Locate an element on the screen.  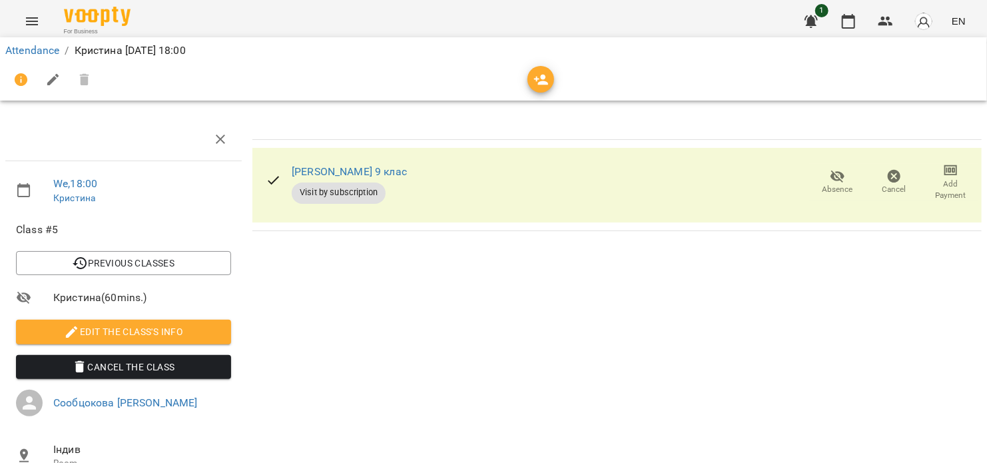
span: EN is located at coordinates (959, 21).